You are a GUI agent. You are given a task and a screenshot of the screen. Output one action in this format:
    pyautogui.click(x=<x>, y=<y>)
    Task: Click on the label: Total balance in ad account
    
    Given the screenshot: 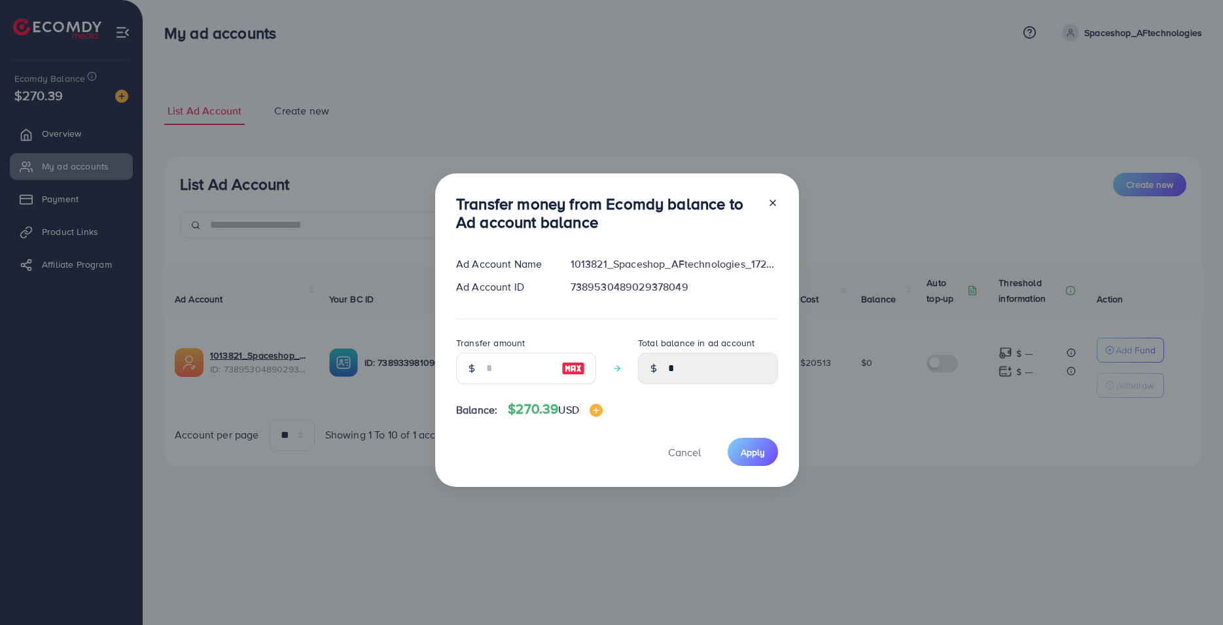 What is the action you would take?
    pyautogui.click(x=696, y=343)
    